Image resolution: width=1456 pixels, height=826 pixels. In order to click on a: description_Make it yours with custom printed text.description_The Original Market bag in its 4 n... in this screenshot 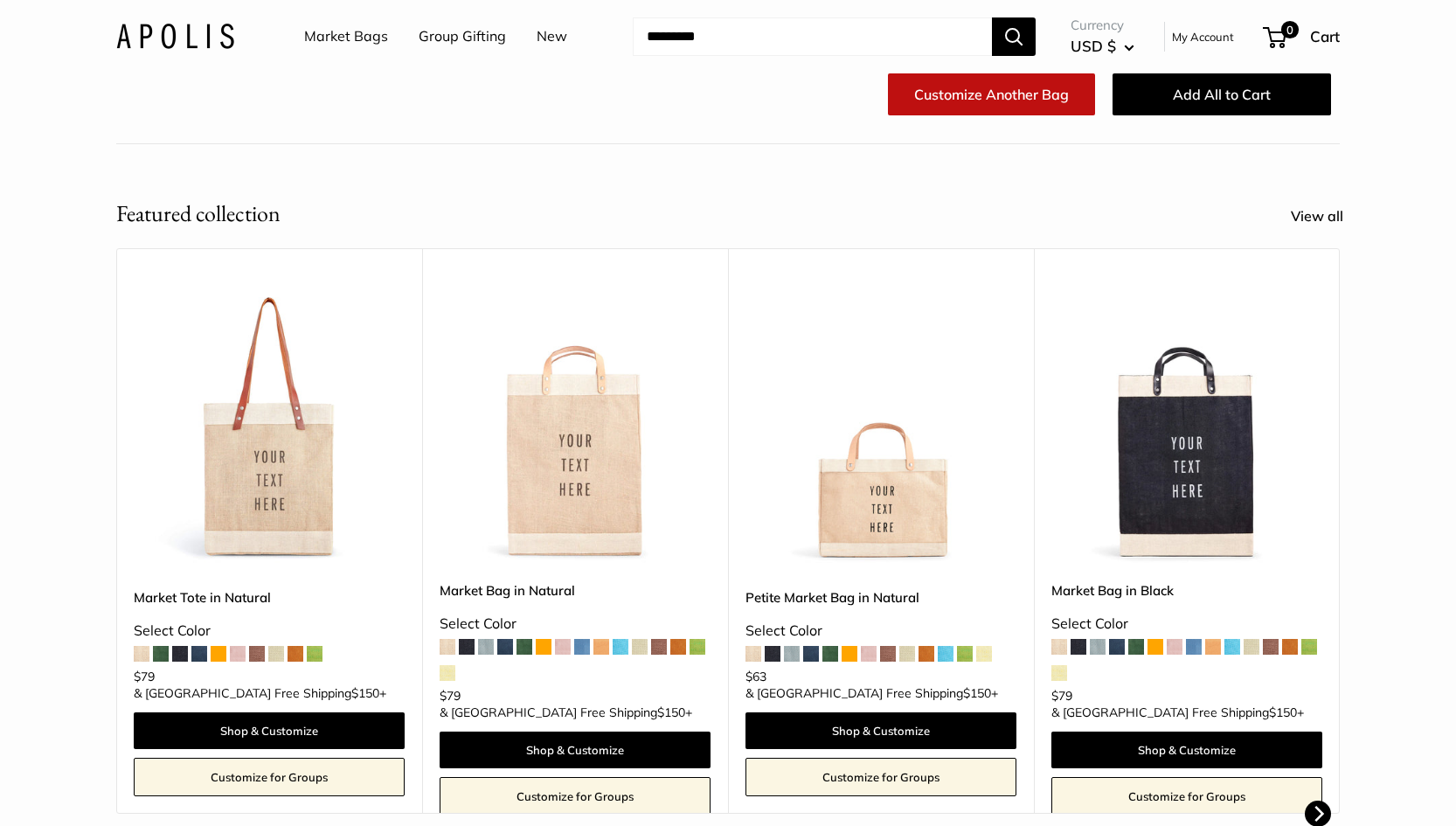, I will do `click(269, 428)`.